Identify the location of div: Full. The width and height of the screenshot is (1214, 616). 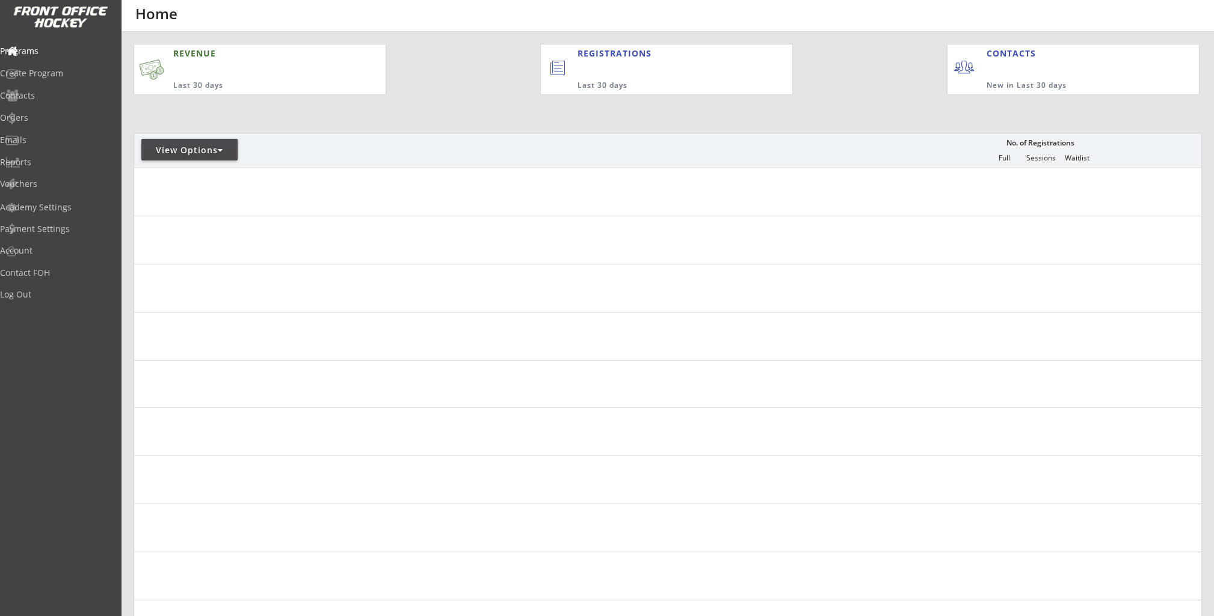
(1004, 158).